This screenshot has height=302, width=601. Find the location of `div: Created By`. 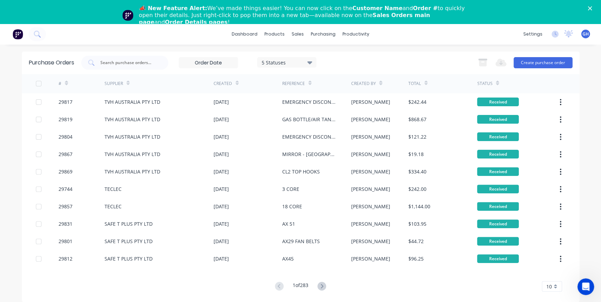

div: Created By is located at coordinates (363, 84).